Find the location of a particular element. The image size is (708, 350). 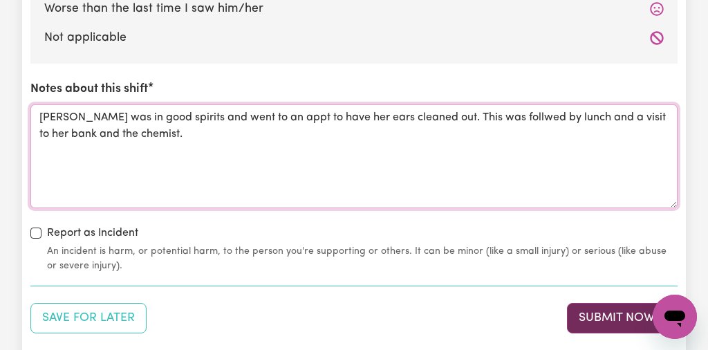

small: An incident is harm, or potential harm, to the person you're supporting or others. It can be mino... is located at coordinates (362, 258).